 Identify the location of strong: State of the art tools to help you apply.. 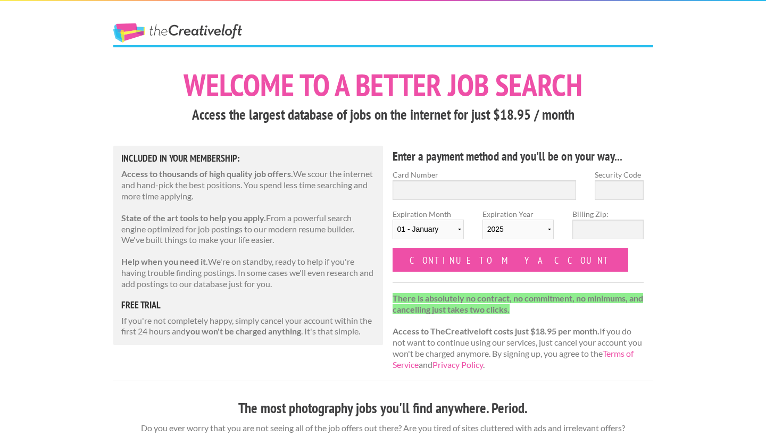
(194, 218).